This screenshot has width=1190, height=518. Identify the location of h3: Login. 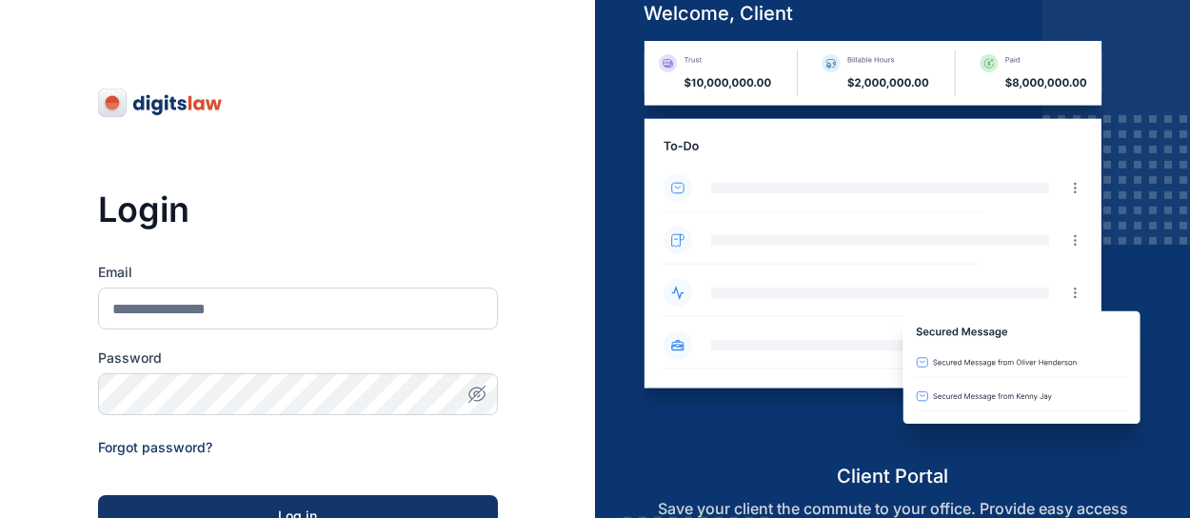
(298, 209).